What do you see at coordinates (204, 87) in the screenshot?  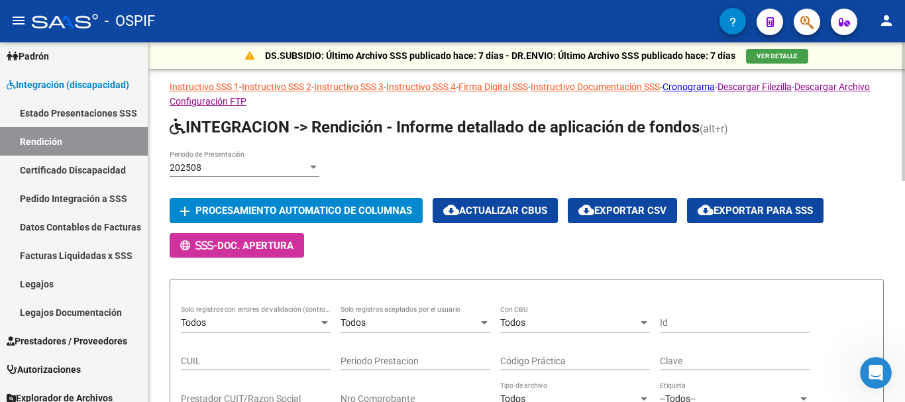 I see `a: Instructivo SSS 1` at bounding box center [204, 87].